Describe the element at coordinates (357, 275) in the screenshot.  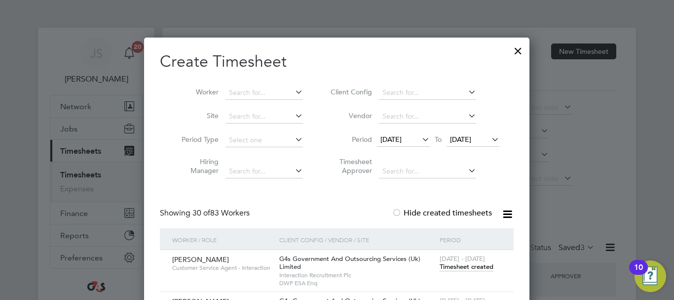
I see `span: Interaction Recruitment Plc` at that location.